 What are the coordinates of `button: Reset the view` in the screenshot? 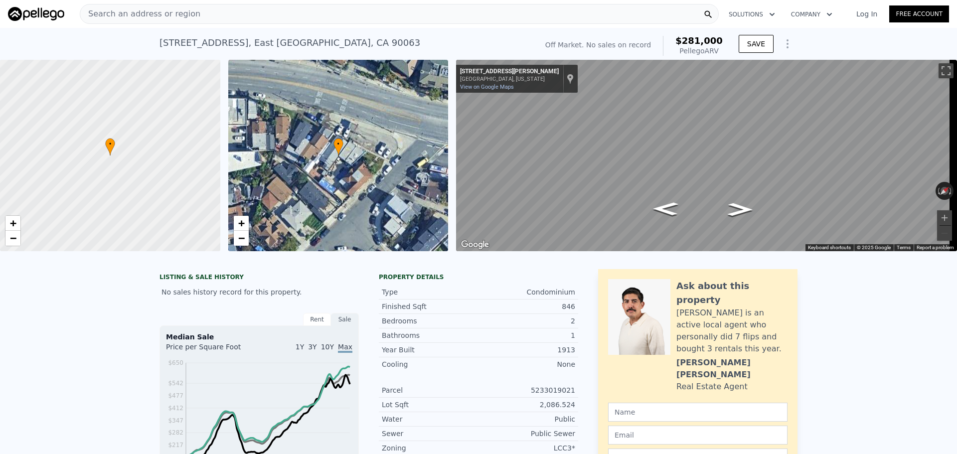 It's located at (944, 190).